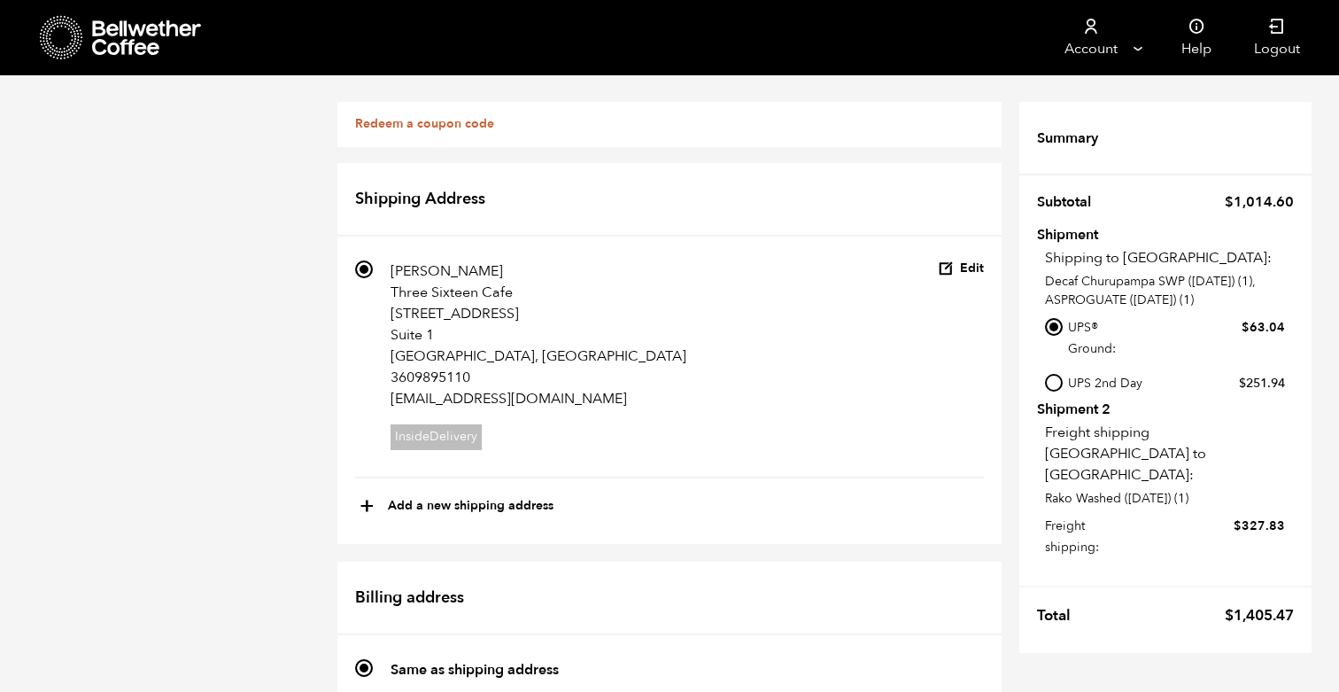 The height and width of the screenshot is (692, 1339). Describe the element at coordinates (1088, 233) in the screenshot. I see `th: Shipment` at that location.